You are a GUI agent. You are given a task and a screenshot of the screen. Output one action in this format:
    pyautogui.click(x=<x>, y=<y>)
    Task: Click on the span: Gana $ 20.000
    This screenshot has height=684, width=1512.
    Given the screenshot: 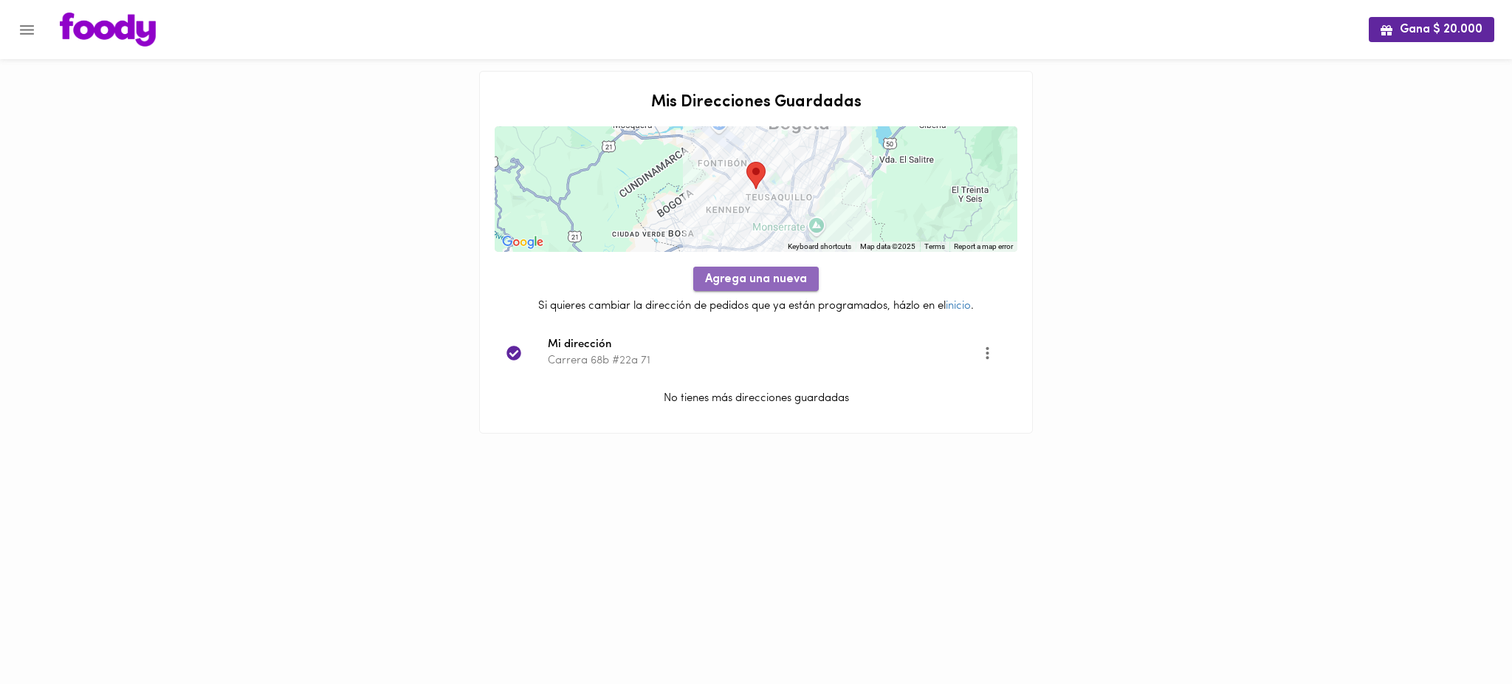 What is the action you would take?
    pyautogui.click(x=1432, y=30)
    